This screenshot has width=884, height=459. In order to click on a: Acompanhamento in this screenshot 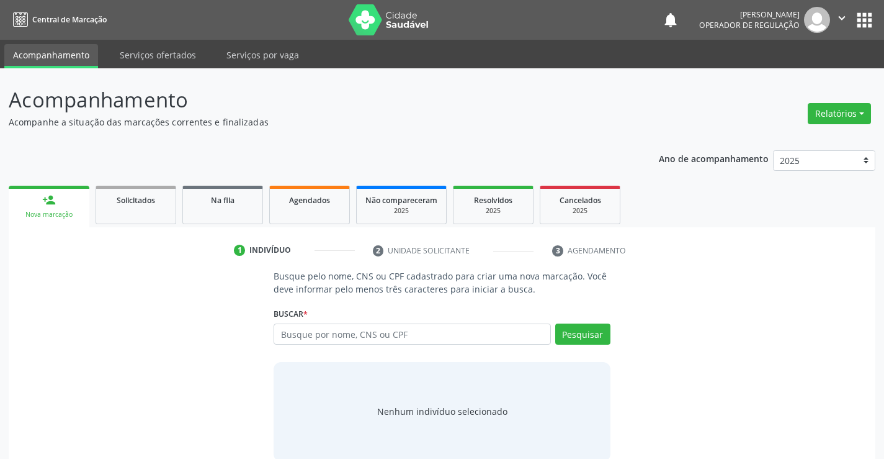, I will do `click(51, 56)`.